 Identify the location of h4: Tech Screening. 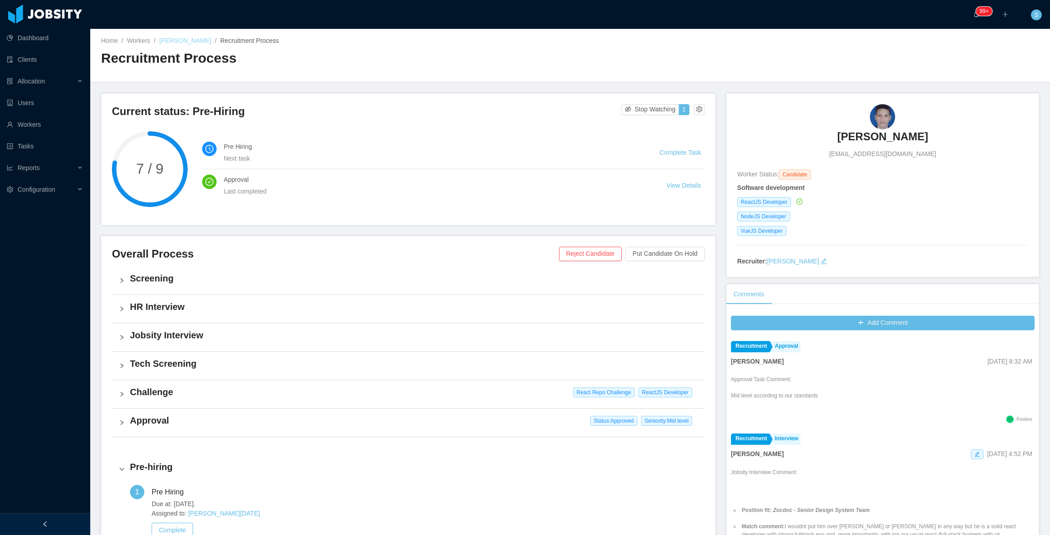
(414, 364).